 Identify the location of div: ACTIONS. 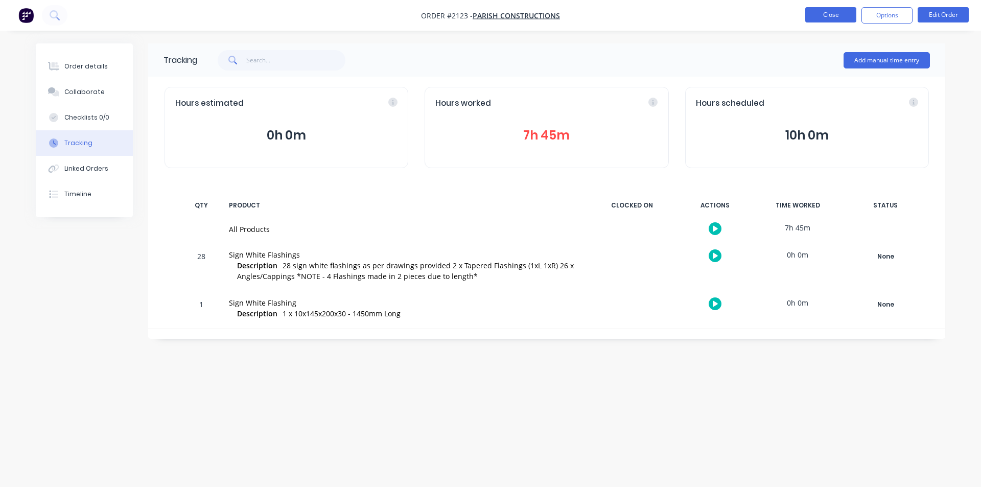
(715, 205).